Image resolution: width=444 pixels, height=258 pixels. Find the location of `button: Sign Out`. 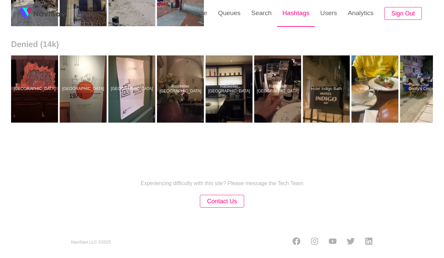

button: Sign Out is located at coordinates (403, 13).